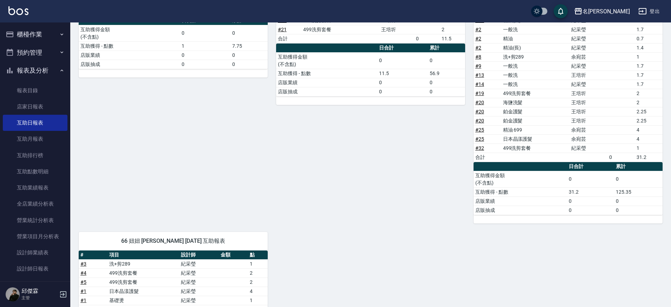  I want to click on a: #14, so click(480, 84).